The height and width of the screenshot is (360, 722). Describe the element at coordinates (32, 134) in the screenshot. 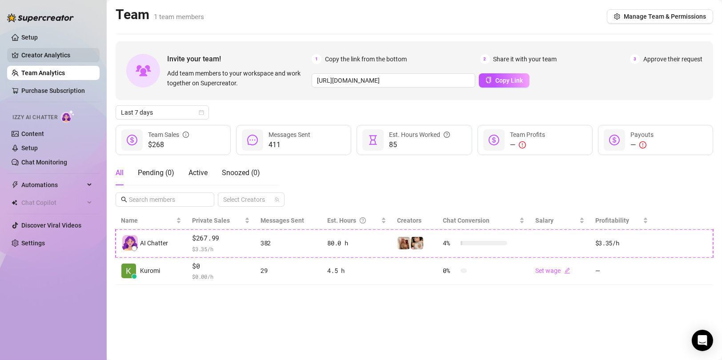

I see `a: Content` at that location.